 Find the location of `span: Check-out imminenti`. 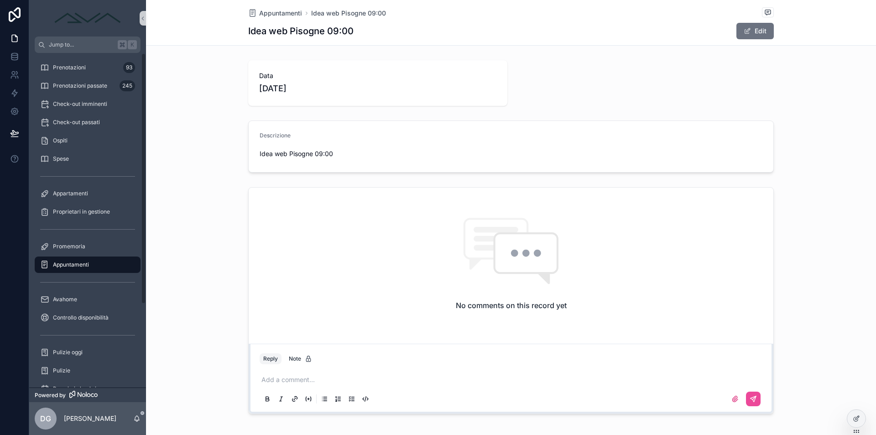

span: Check-out imminenti is located at coordinates (80, 104).